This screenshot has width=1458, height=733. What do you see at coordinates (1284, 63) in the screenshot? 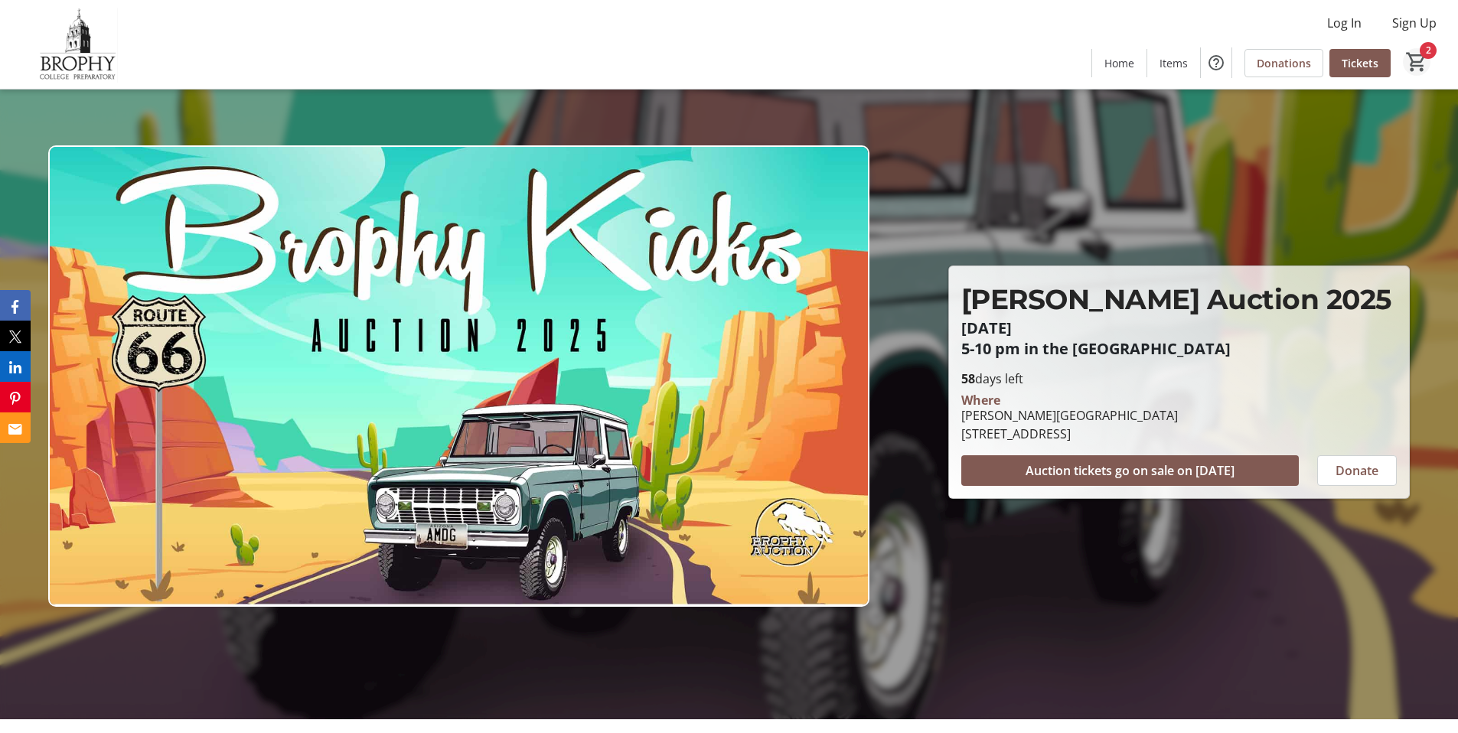
I see `span: Donations` at bounding box center [1284, 63].